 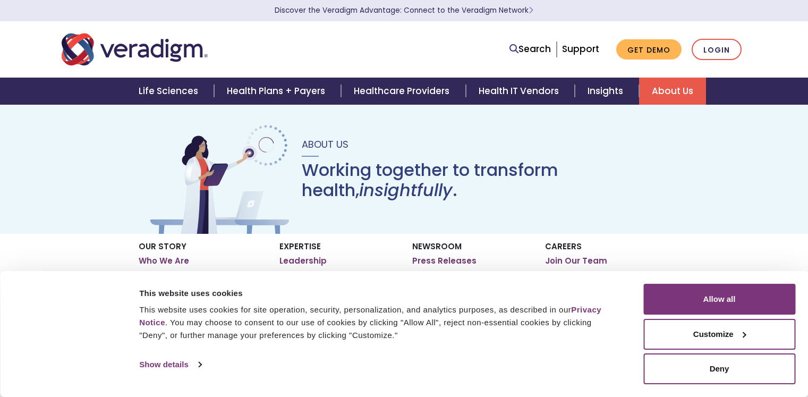 What do you see at coordinates (379, 323) in the screenshot?
I see `div: This website uses cookies for site operation, security, personalization, and analytics purposes, ...` at bounding box center [379, 323].